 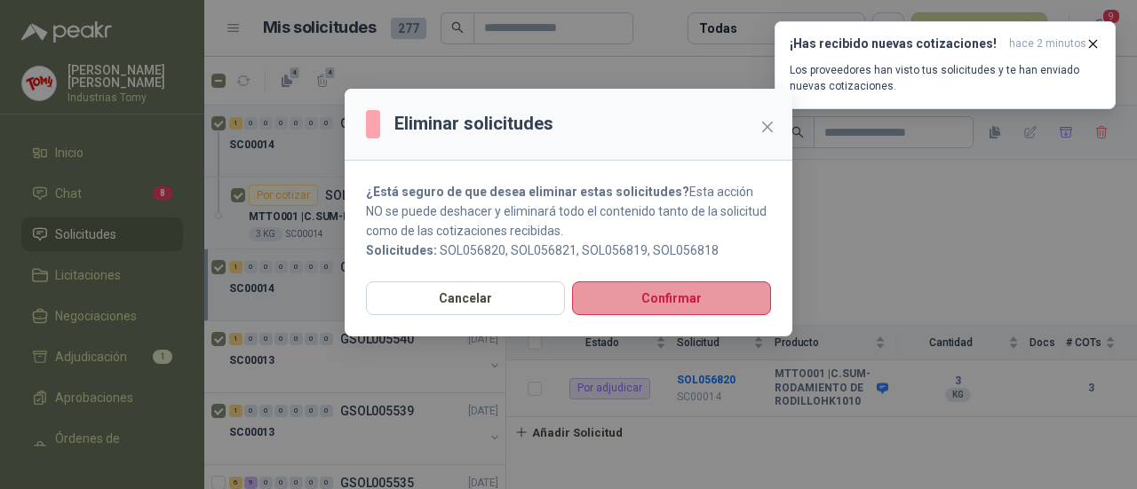 What do you see at coordinates (568, 211) in the screenshot?
I see `p: Esta acción NO se puede deshacer y eliminará todo el contenido tanto de la solicitud como de las ...` at bounding box center [568, 211].